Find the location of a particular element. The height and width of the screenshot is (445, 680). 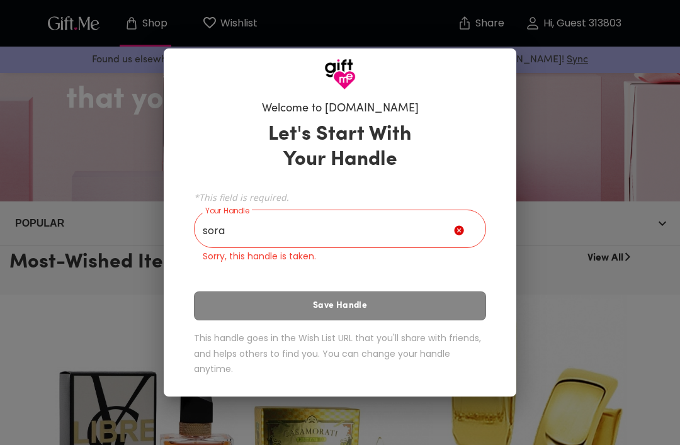

img: GiftMe Logo is located at coordinates (340, 74).